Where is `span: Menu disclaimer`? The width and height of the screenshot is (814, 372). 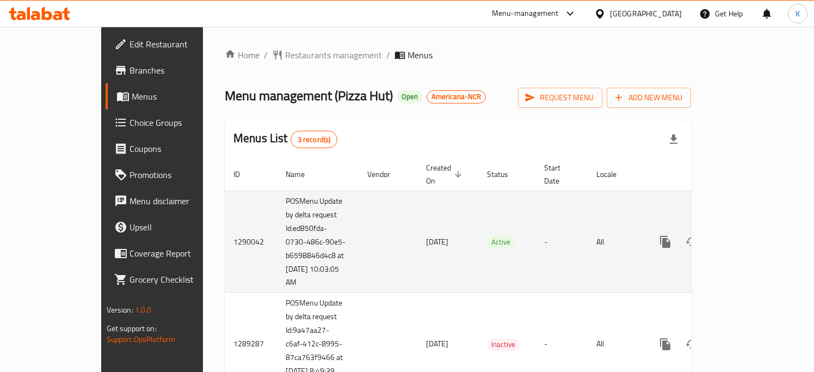 span: Menu disclaimer is located at coordinates (179, 201).